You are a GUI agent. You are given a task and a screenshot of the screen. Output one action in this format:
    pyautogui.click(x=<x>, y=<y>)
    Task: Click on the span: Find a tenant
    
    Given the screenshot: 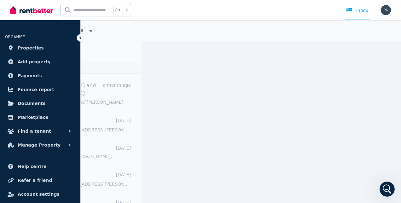 What is the action you would take?
    pyautogui.click(x=34, y=131)
    